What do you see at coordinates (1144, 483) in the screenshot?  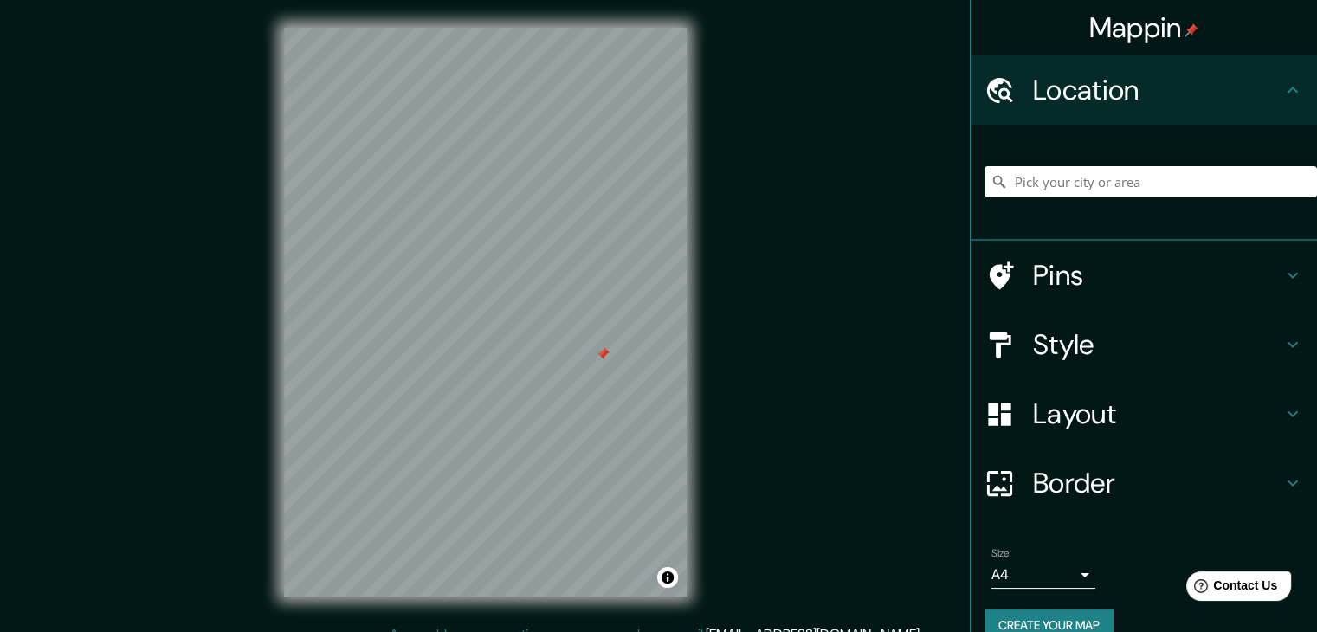 I see `div: Border` at bounding box center [1144, 483].